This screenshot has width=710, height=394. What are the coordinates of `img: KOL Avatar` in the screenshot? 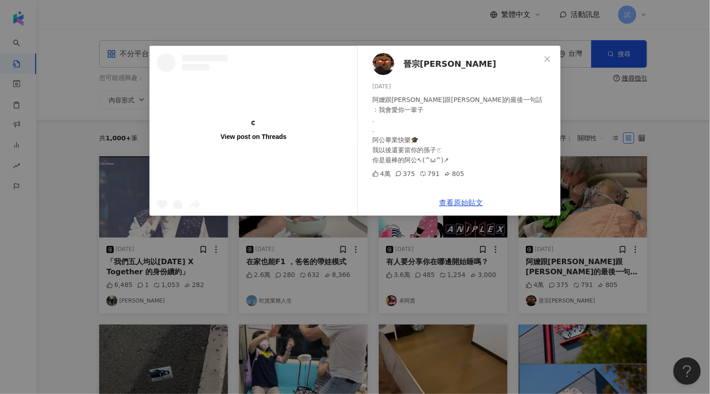 It's located at (383, 64).